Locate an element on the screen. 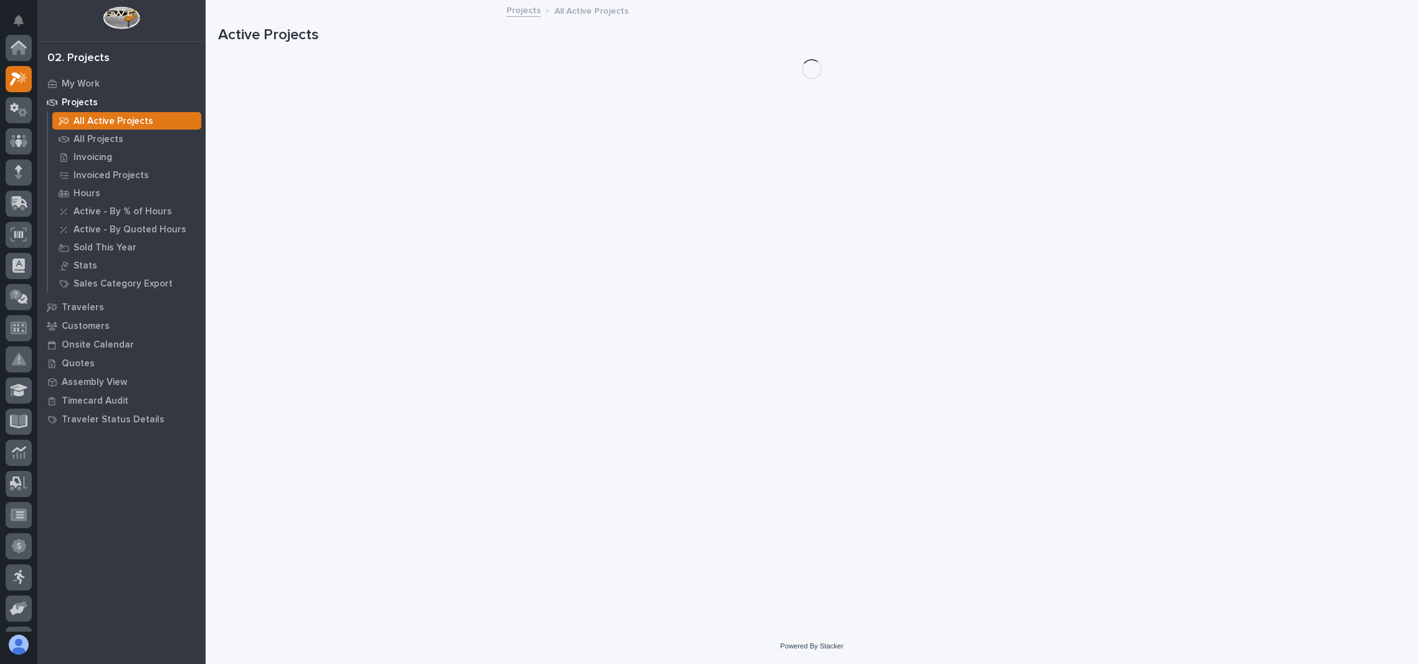  p: Active - By Quoted Hours is located at coordinates (130, 230).